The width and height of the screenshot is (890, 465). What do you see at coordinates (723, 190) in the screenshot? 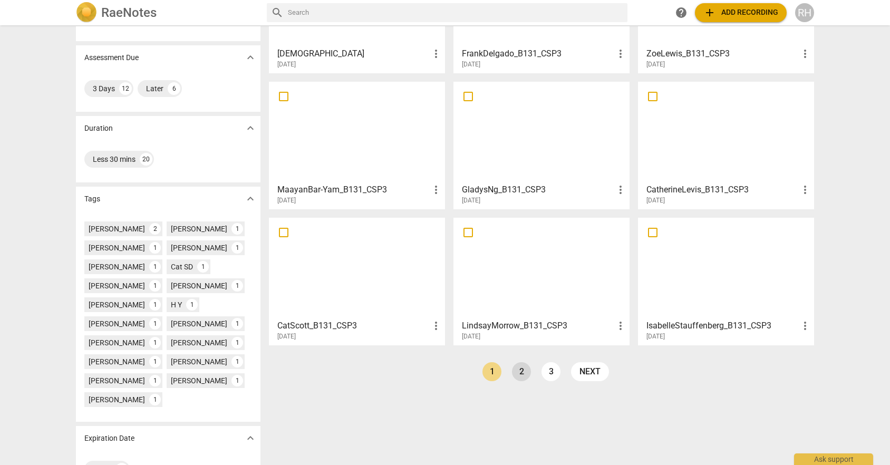
I see `h3: CatherineLevis_B131_CSP3` at bounding box center [723, 190].